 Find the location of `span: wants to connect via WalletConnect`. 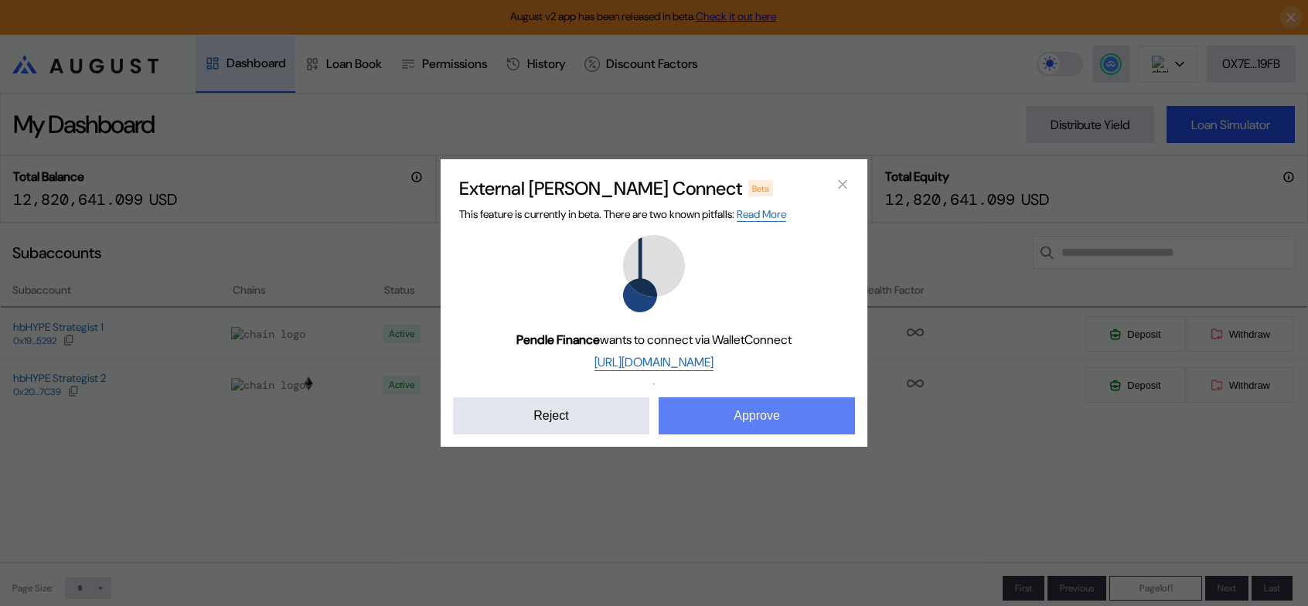

span: wants to connect via WalletConnect is located at coordinates (654, 339).